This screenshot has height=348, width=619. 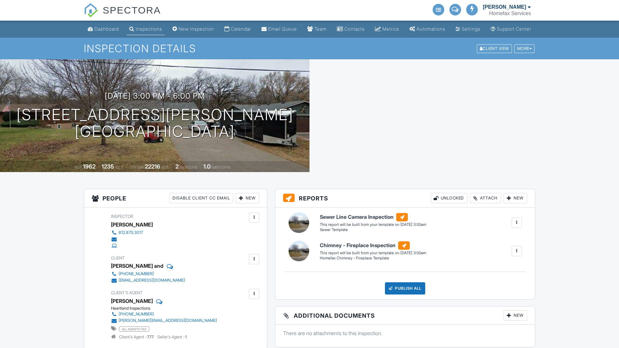 I want to click on div: Metrics, so click(x=391, y=29).